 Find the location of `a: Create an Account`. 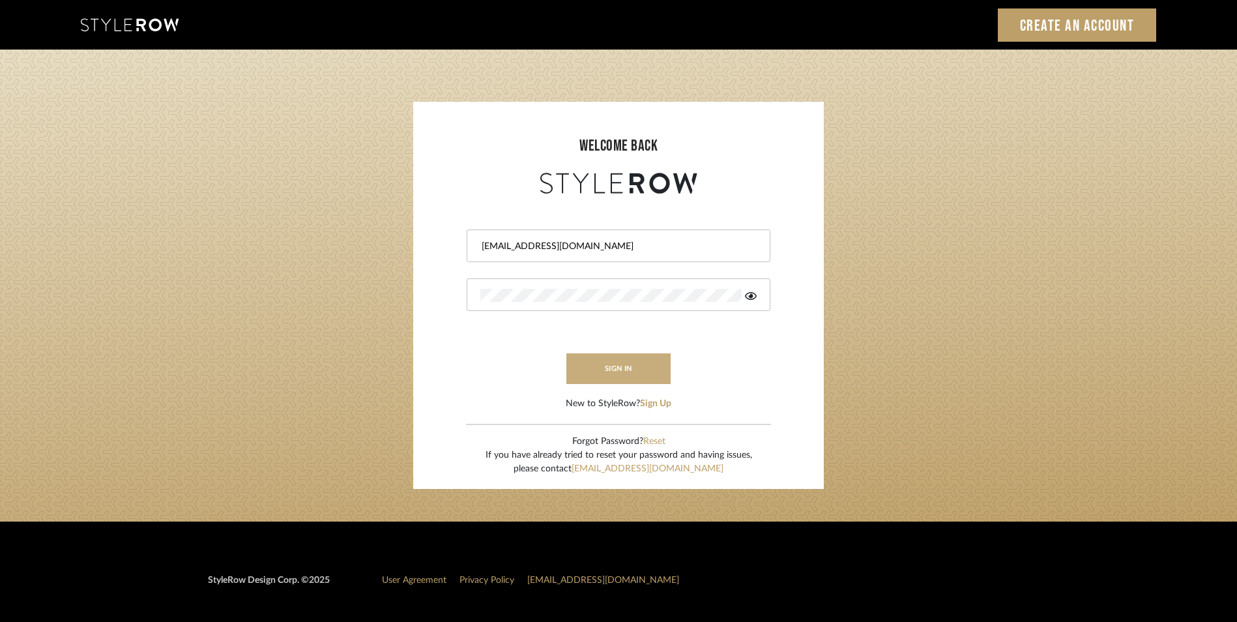

a: Create an Account is located at coordinates (1077, 25).